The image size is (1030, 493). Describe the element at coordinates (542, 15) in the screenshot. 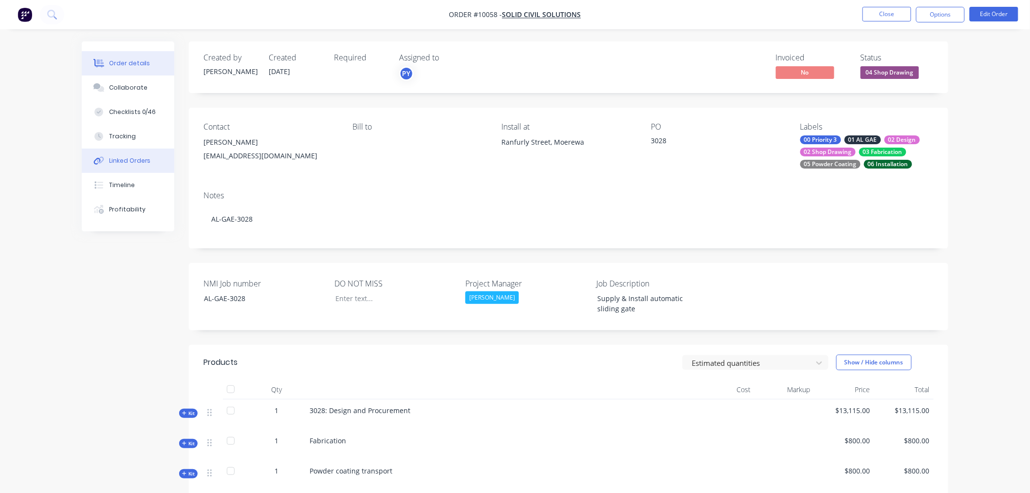

I see `span: Solid Civil Solutions` at that location.